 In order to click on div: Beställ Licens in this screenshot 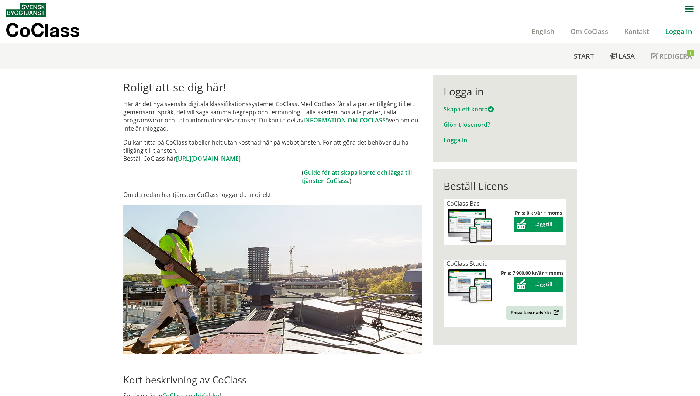, I will do `click(505, 186)`.